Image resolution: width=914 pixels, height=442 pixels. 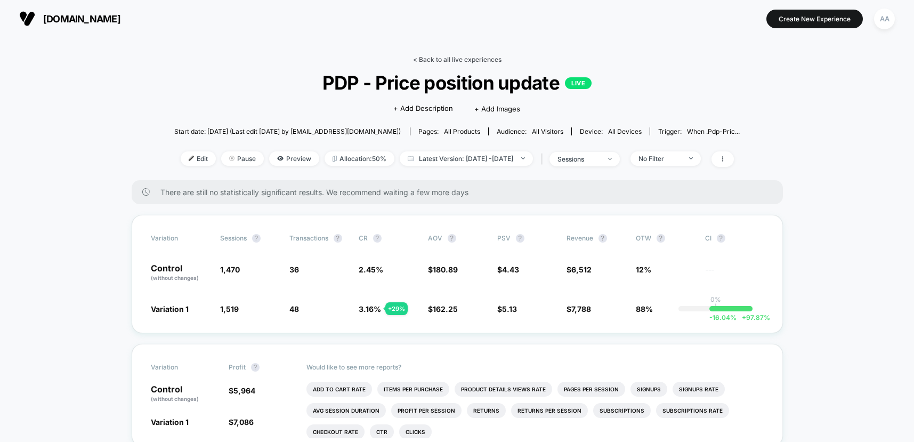 I want to click on img: Visually logo, so click(x=27, y=19).